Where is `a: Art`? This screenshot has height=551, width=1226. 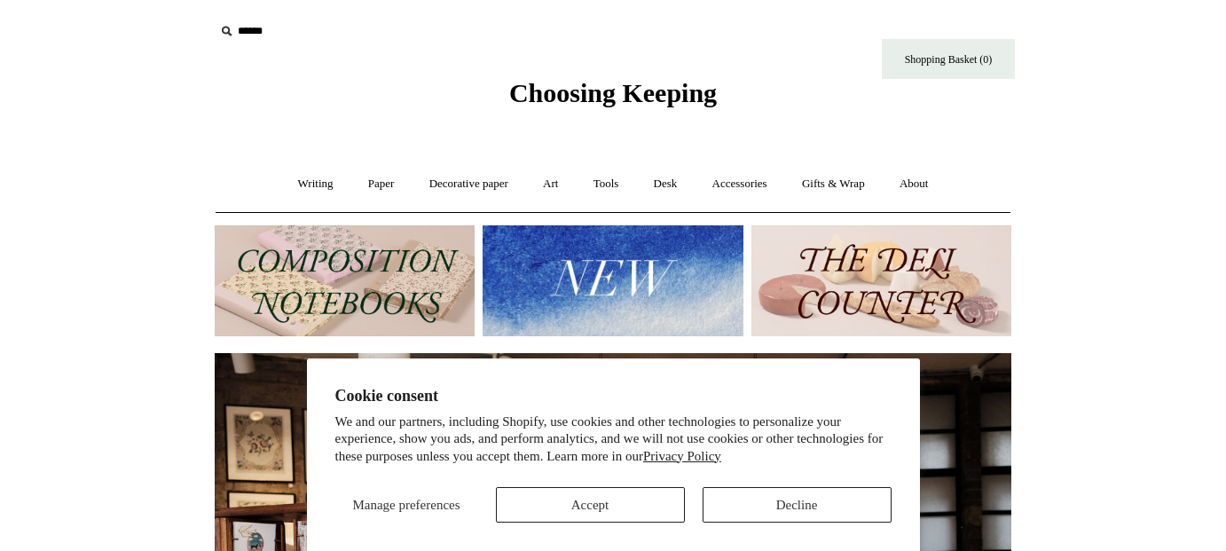 a: Art is located at coordinates (550, 184).